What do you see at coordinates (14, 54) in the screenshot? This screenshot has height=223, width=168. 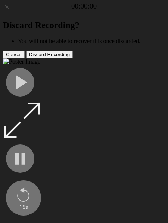 I see `button: Cancel` at bounding box center [14, 54].